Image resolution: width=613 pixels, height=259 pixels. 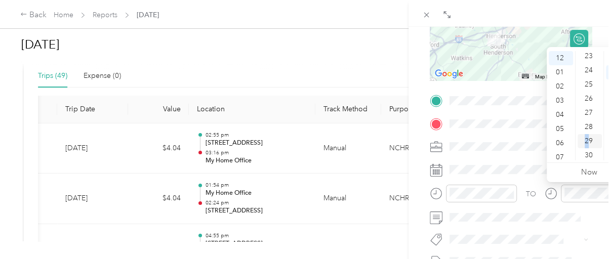 I want to click on button: Map Data, so click(x=546, y=77).